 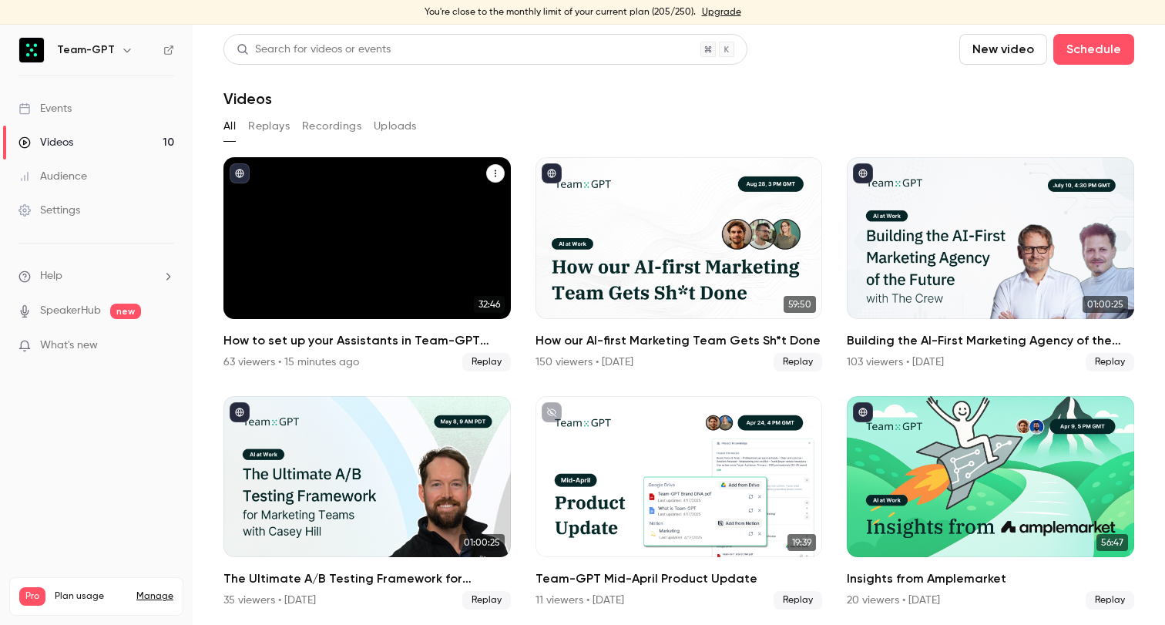 What do you see at coordinates (230, 126) in the screenshot?
I see `button: All` at bounding box center [230, 126].